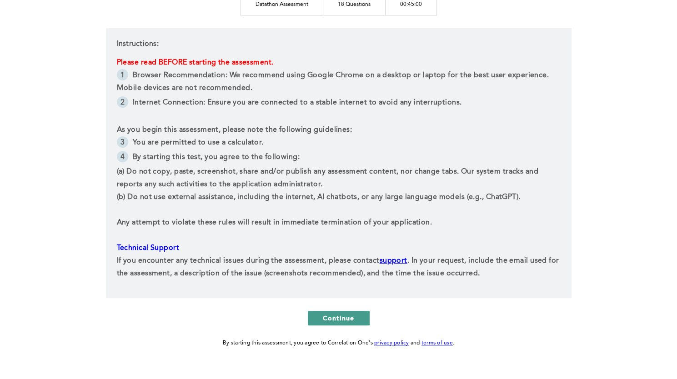  Describe the element at coordinates (339, 267) in the screenshot. I see `span: . In your request, include the email used for the assessment, a description of the issue (screens...` at that location.